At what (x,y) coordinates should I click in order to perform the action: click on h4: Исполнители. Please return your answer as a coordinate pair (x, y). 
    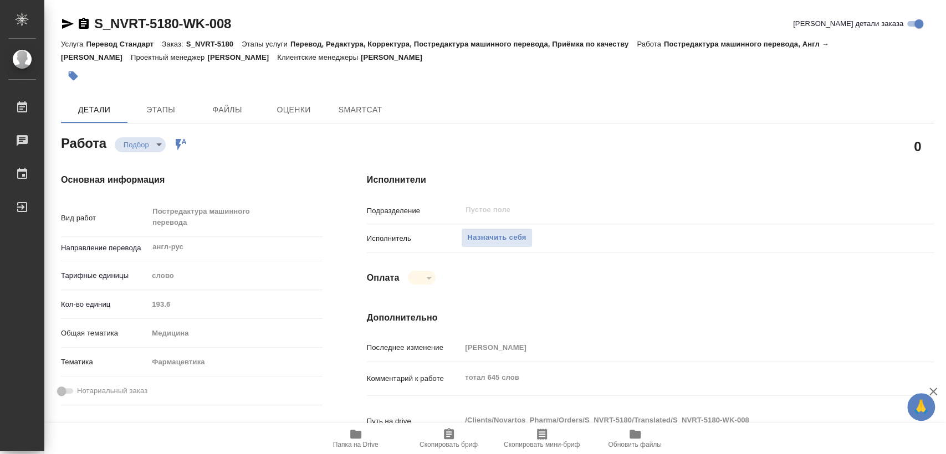
    Looking at the image, I should click on (650, 180).